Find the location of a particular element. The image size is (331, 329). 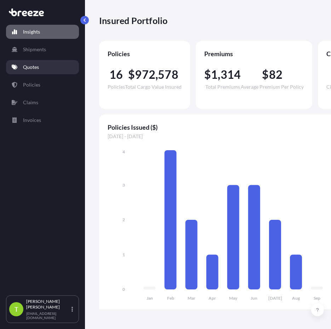

a: Invoices is located at coordinates (42, 120).